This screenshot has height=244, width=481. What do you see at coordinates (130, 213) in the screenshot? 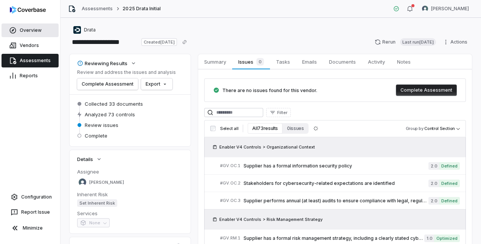
I see `dt: Services` at bounding box center [130, 213].